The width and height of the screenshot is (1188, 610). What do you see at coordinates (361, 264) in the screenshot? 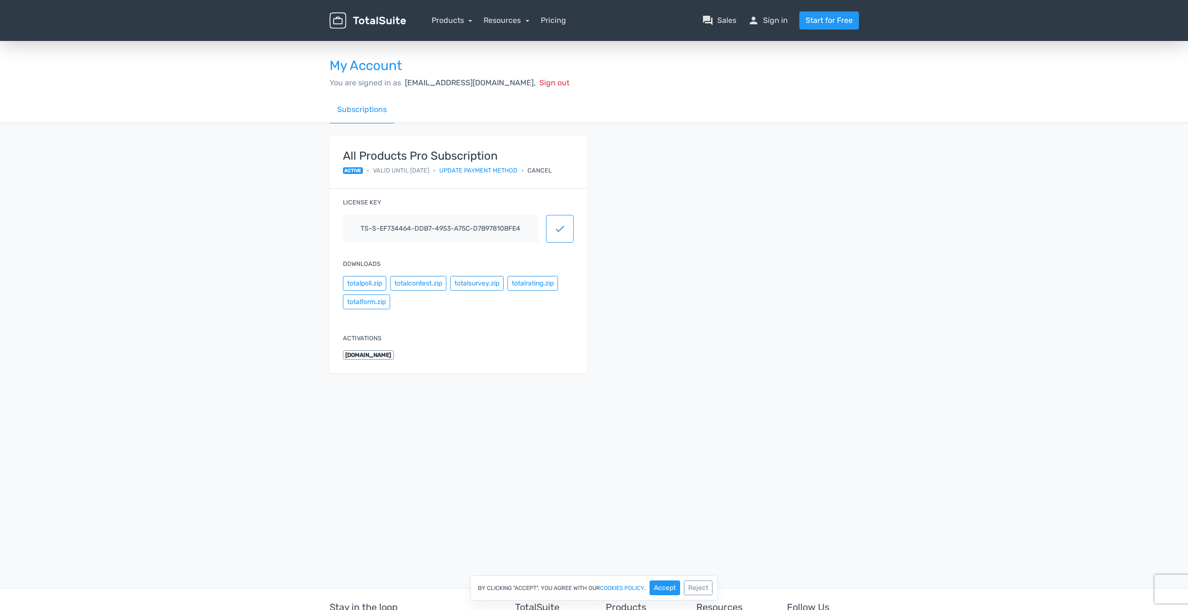
I see `label: Downloads` at bounding box center [361, 264].